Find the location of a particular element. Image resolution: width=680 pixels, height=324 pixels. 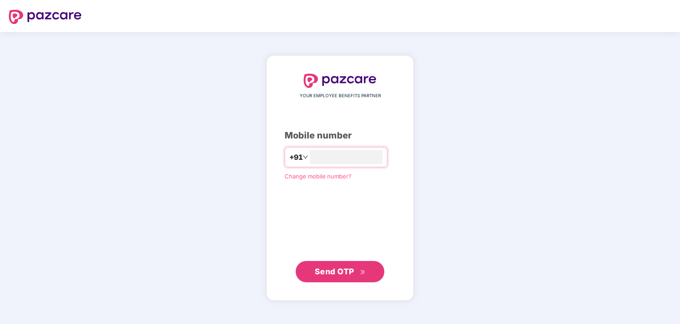

span: YOUR EMPLOYEE BENEFITS PARTNER is located at coordinates (340, 96).